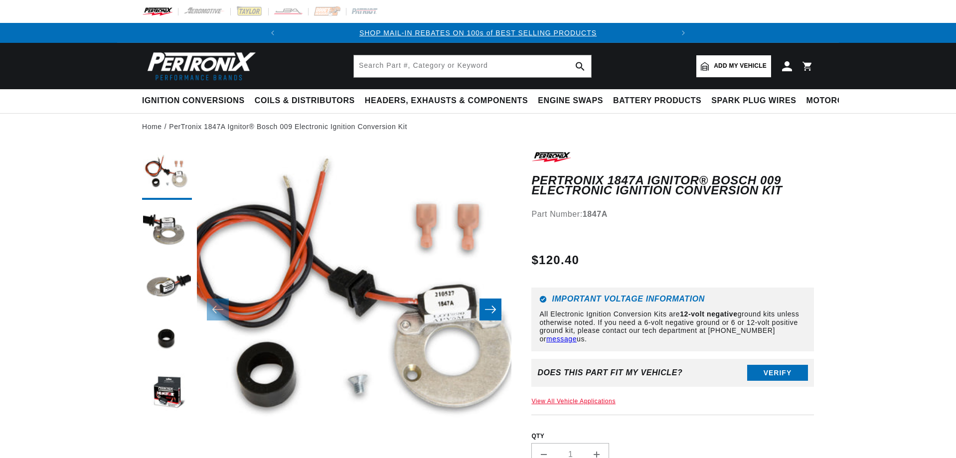 The width and height of the screenshot is (956, 458). I want to click on span: Coils & Distributors, so click(305, 101).